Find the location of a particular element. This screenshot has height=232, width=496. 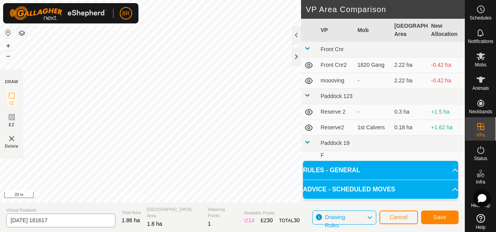

th: Mob is located at coordinates (373, 30).